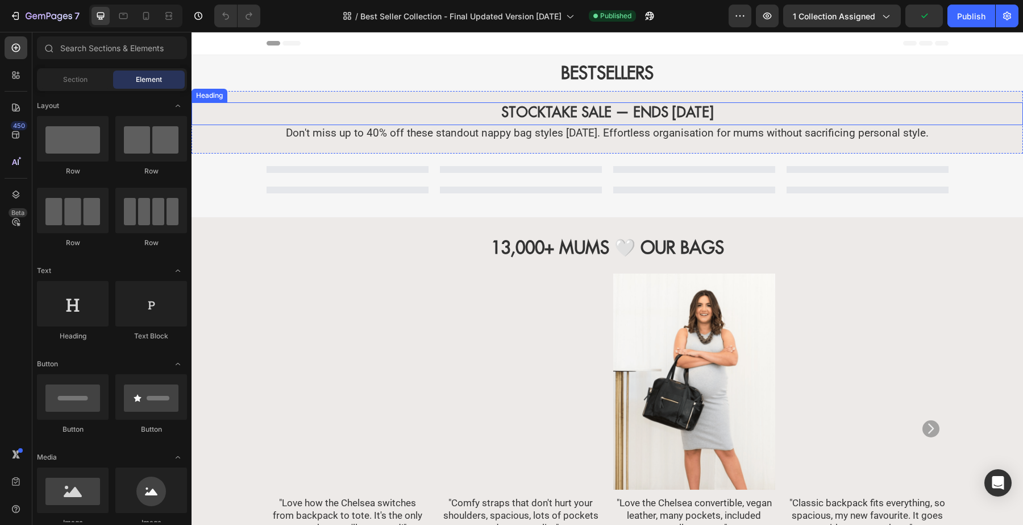 The width and height of the screenshot is (1023, 525). I want to click on h2: 13,000+ MUMS 🤍 OUR BAGS, so click(416, 215).